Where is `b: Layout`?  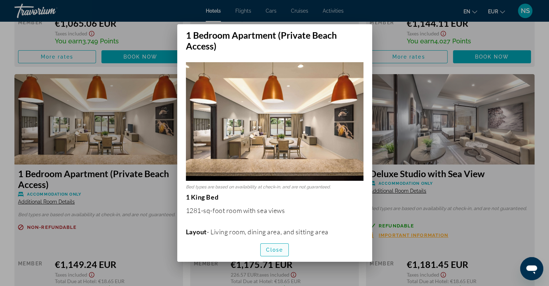 b: Layout is located at coordinates (197, 232).